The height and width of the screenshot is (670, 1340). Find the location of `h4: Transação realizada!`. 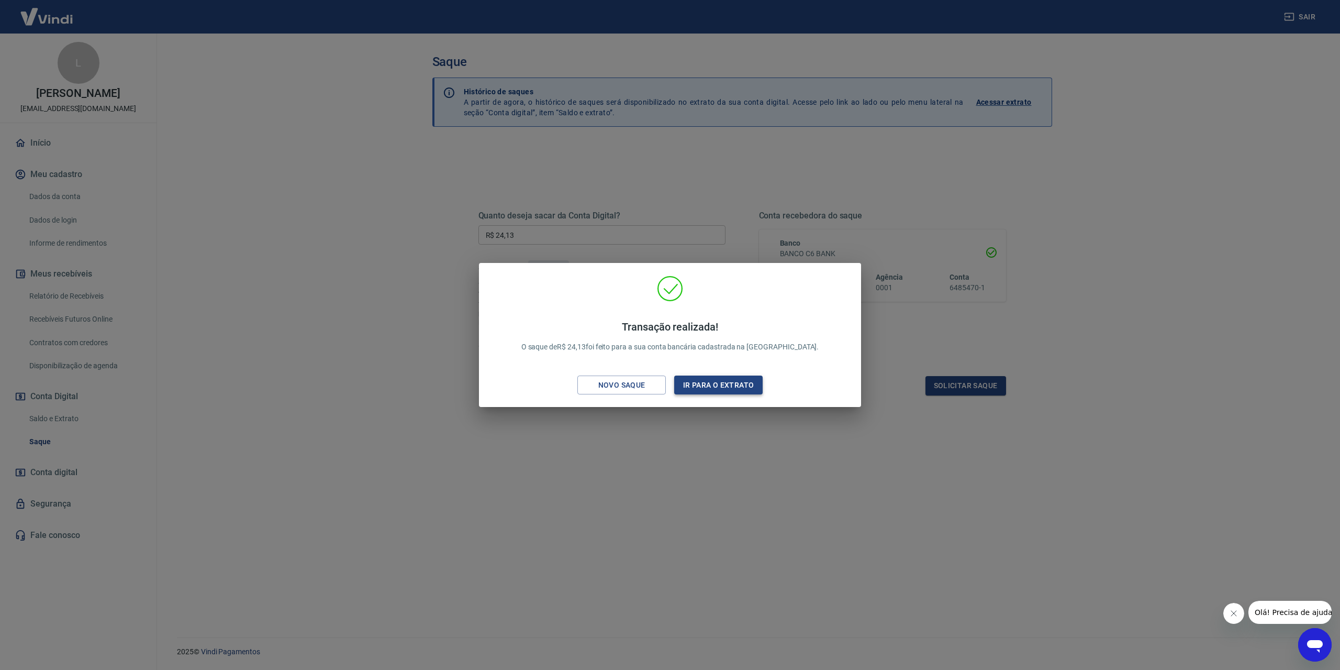

h4: Transação realizada! is located at coordinates (670, 327).